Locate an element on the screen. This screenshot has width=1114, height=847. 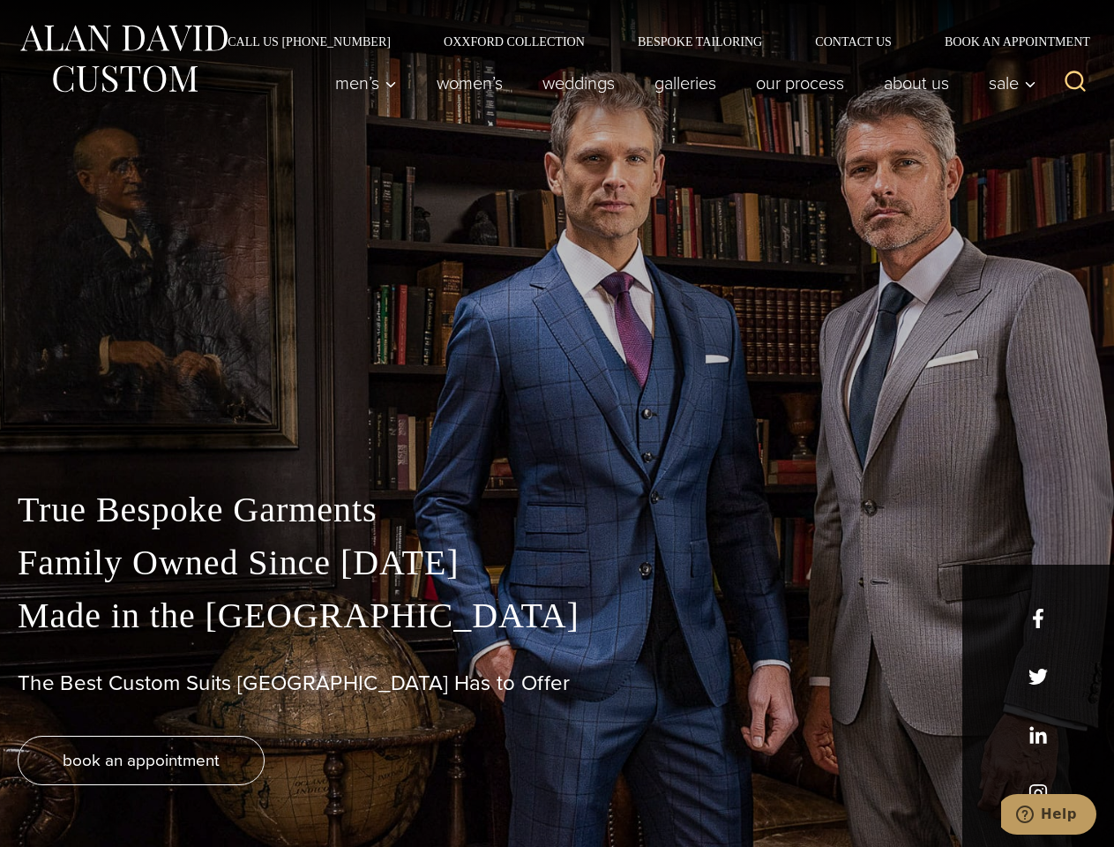
a: About Us is located at coordinates (917, 83).